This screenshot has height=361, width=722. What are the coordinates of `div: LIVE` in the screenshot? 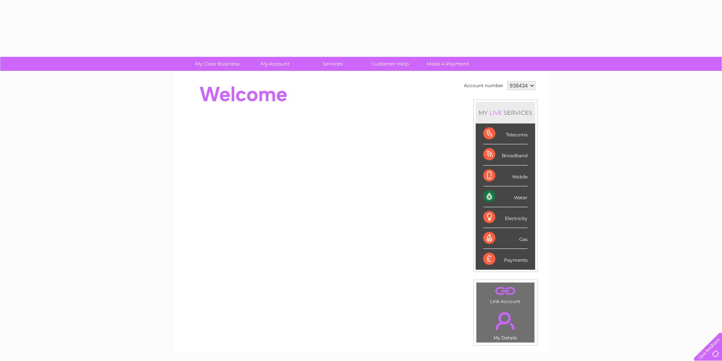 It's located at (496, 113).